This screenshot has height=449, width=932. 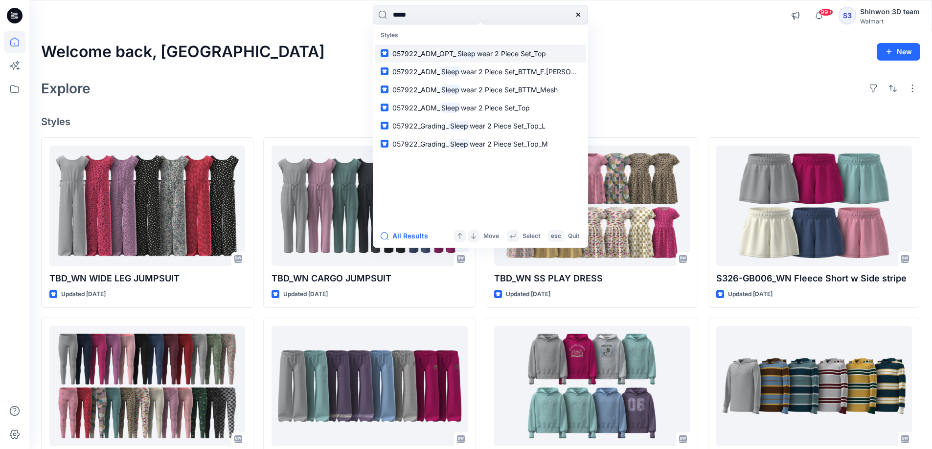 What do you see at coordinates (898, 52) in the screenshot?
I see `button: New` at bounding box center [898, 52].